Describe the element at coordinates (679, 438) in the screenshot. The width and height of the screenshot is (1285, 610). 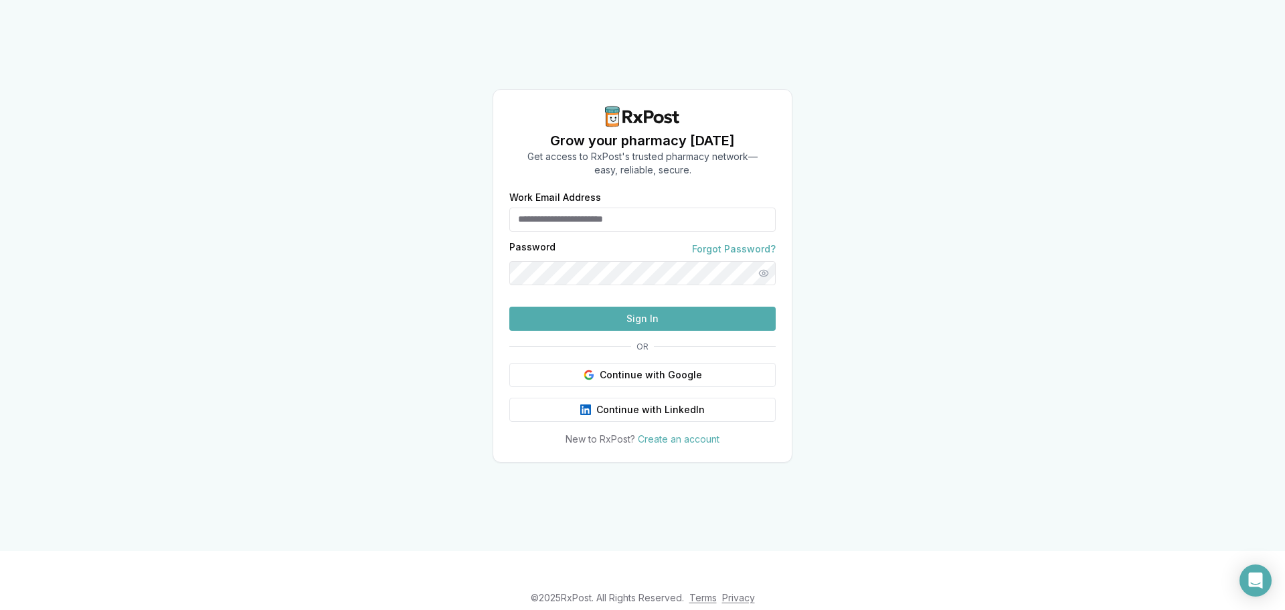
I see `a: Create an account` at that location.